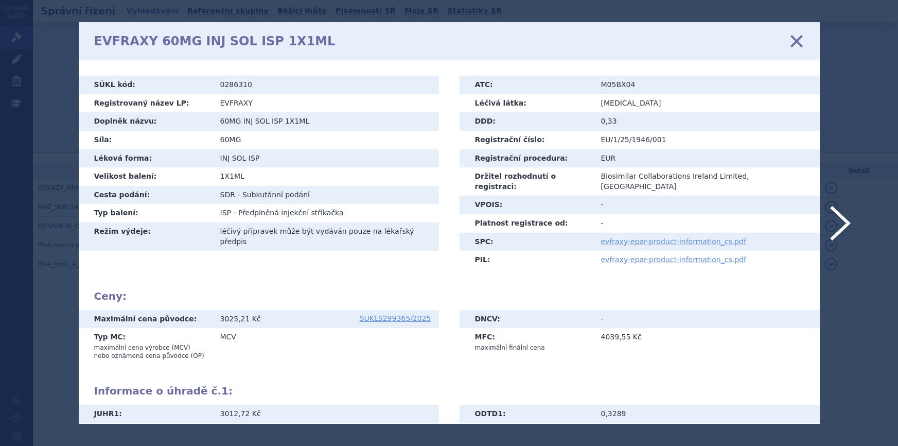 The width and height of the screenshot is (898, 446). What do you see at coordinates (225, 213) in the screenshot?
I see `span: ISP` at bounding box center [225, 213].